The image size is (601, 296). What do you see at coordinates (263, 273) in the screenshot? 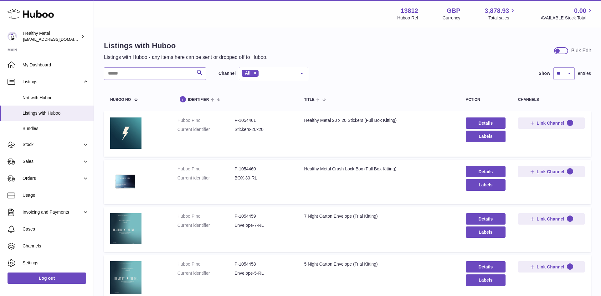
I see `dd: Envelope-5-RL` at bounding box center [263, 273].